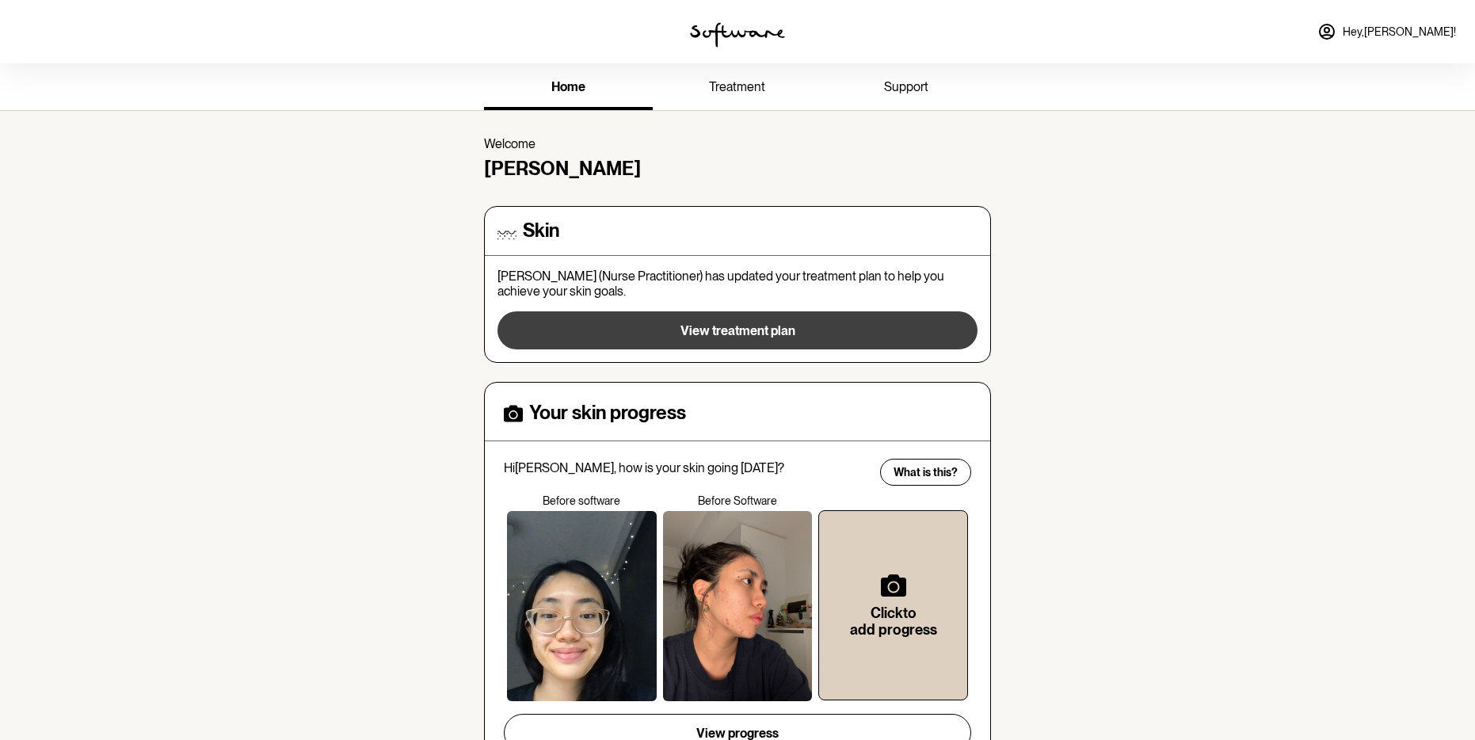 Image resolution: width=1475 pixels, height=740 pixels. What do you see at coordinates (737, 35) in the screenshot?
I see `img: software logo` at bounding box center [737, 35].